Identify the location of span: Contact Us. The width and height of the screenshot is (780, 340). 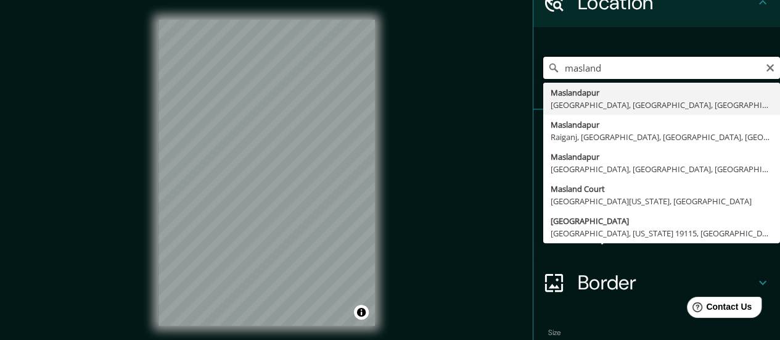
(59, 15).